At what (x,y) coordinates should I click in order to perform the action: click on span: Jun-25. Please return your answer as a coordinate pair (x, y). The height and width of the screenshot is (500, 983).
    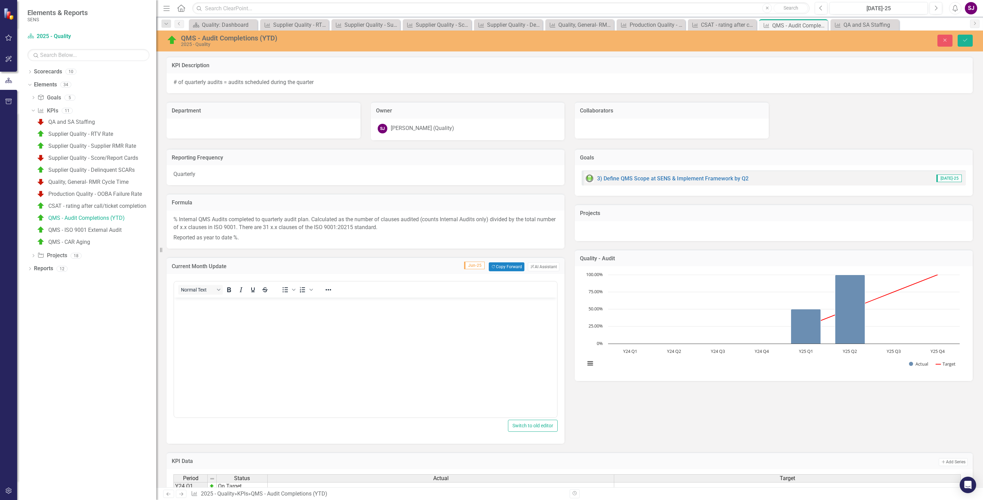
    Looking at the image, I should click on (474, 265).